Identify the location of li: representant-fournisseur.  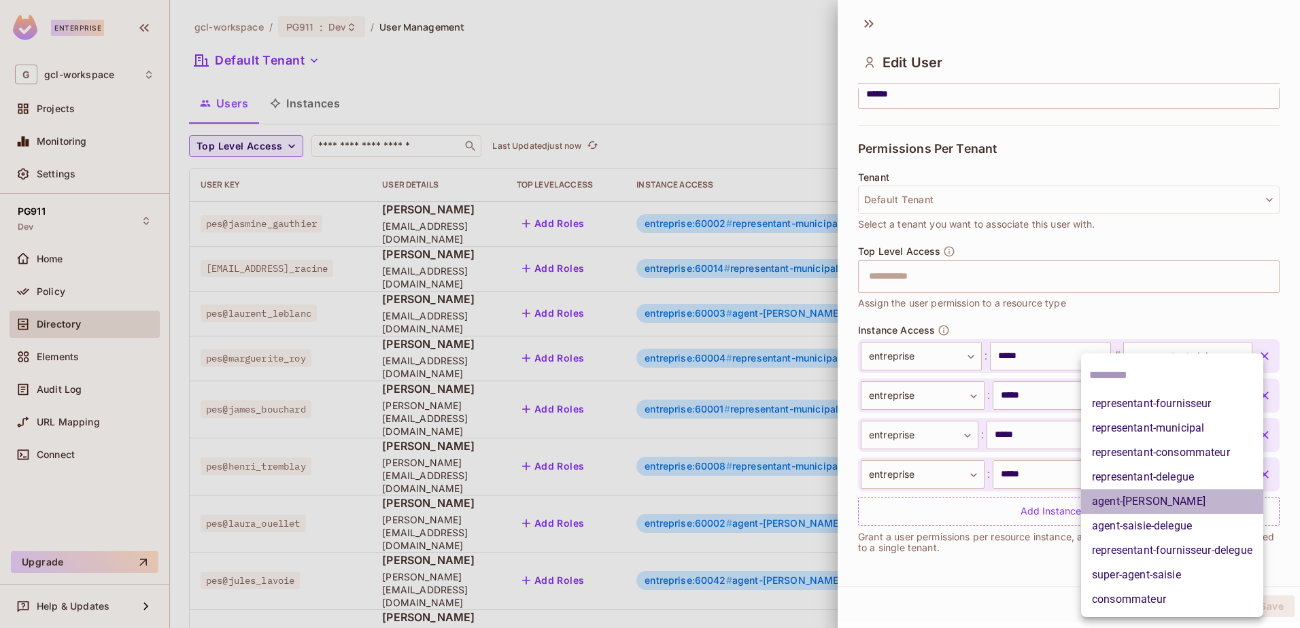
(1172, 404).